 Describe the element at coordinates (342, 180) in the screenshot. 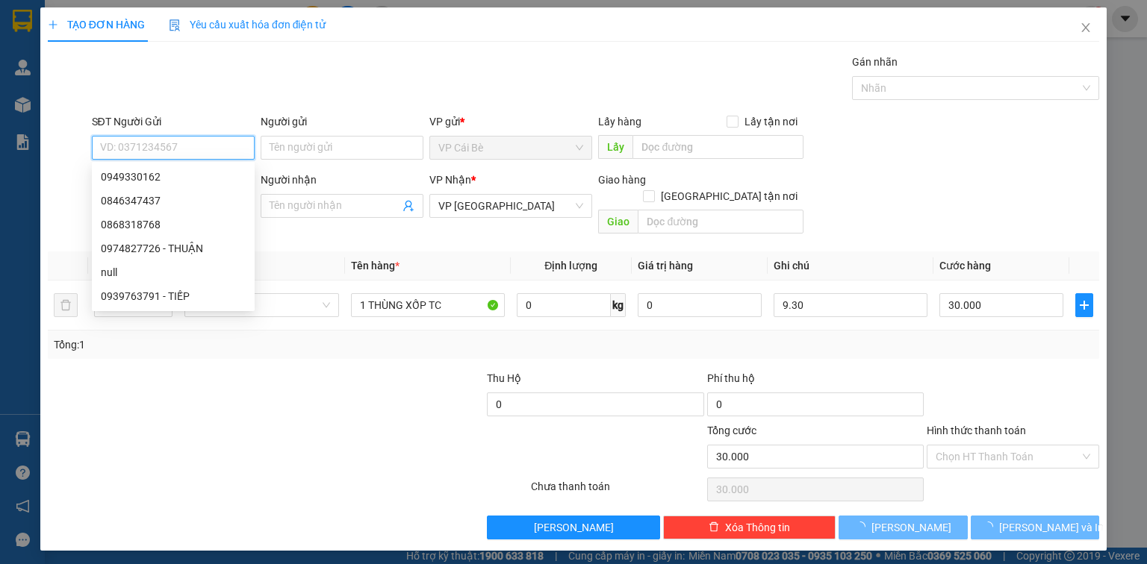

I see `div: Người nhận` at that location.